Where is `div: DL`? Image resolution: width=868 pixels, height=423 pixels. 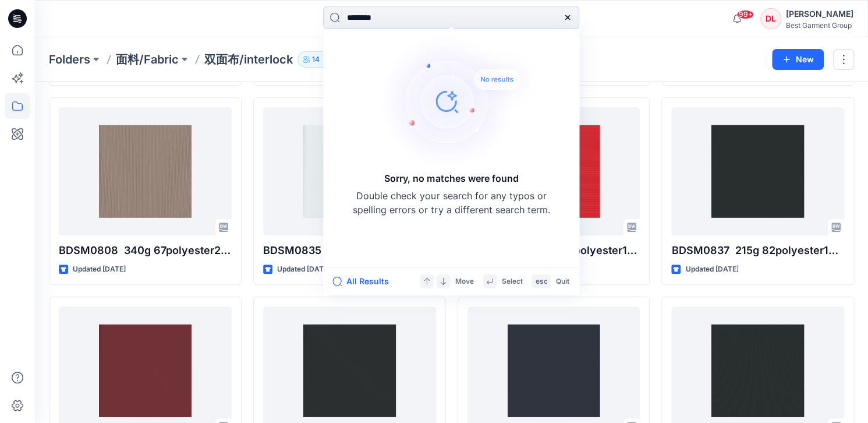
div: DL is located at coordinates (771, 19).